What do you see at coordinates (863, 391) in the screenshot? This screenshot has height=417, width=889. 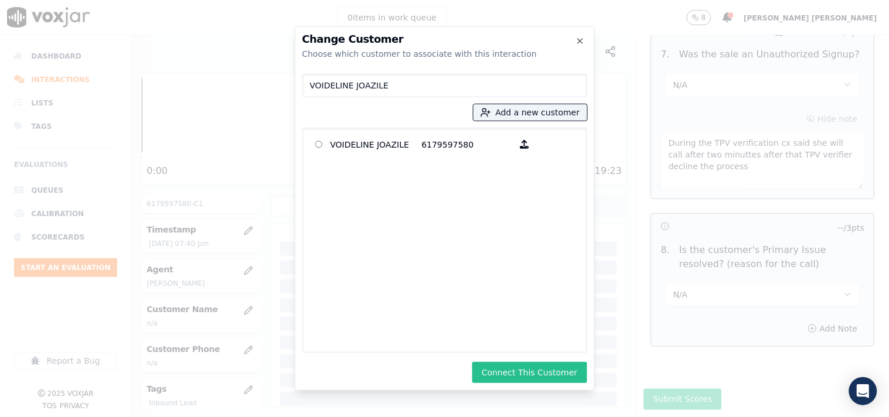 I see `div: Open Intercom Messenger` at bounding box center [863, 391].